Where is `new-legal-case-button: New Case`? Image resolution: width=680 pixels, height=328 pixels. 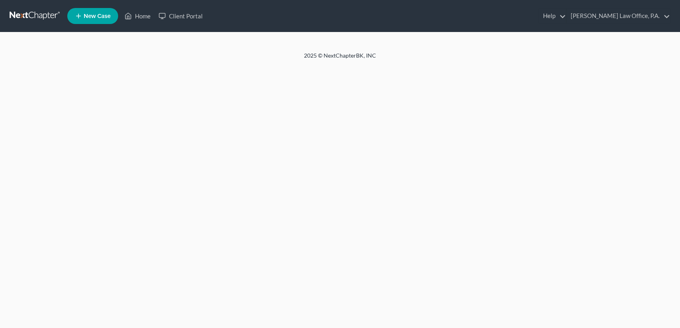
new-legal-case-button: New Case is located at coordinates (93, 16).